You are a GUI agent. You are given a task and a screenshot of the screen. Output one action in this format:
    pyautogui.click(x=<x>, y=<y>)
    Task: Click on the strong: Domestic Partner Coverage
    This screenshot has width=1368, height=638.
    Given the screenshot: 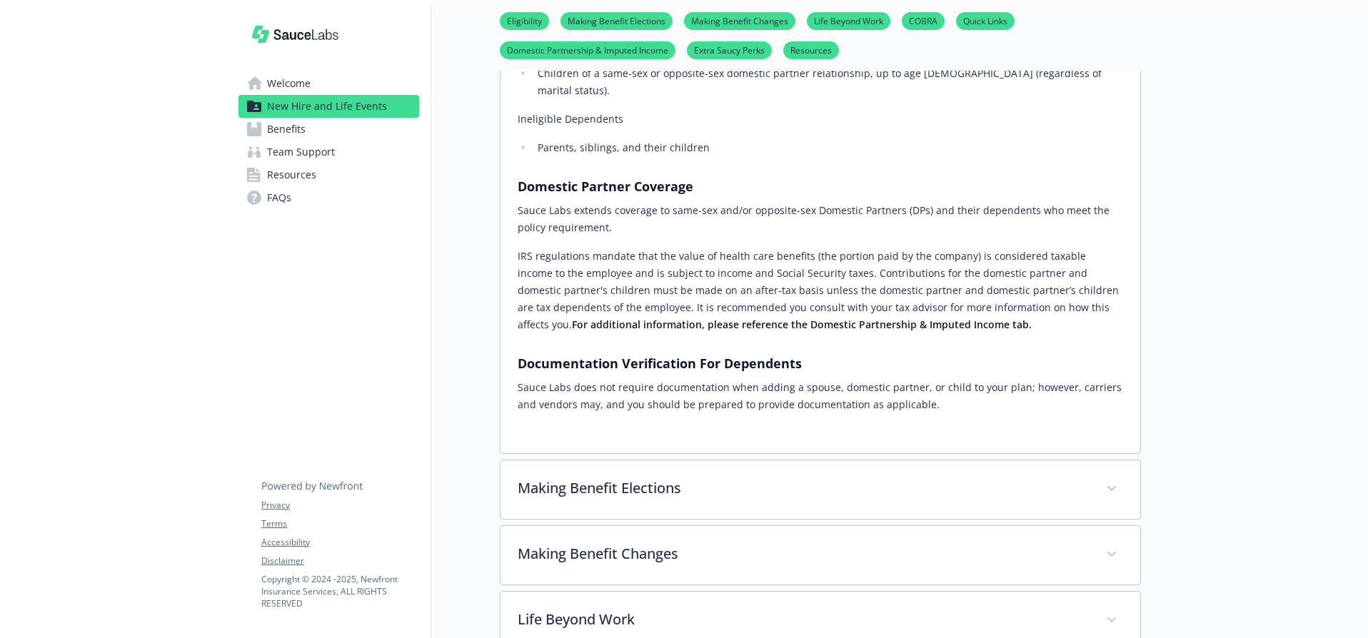 What is the action you would take?
    pyautogui.click(x=606, y=186)
    